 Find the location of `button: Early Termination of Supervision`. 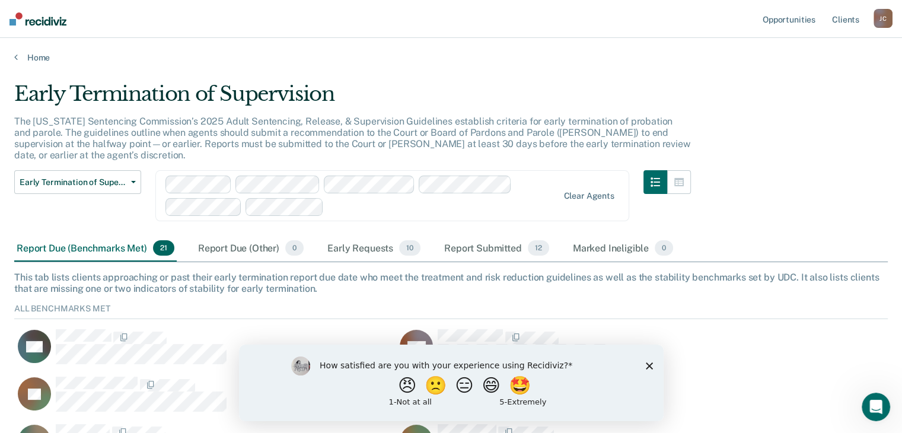

button: Early Termination of Supervision is located at coordinates (78, 182).